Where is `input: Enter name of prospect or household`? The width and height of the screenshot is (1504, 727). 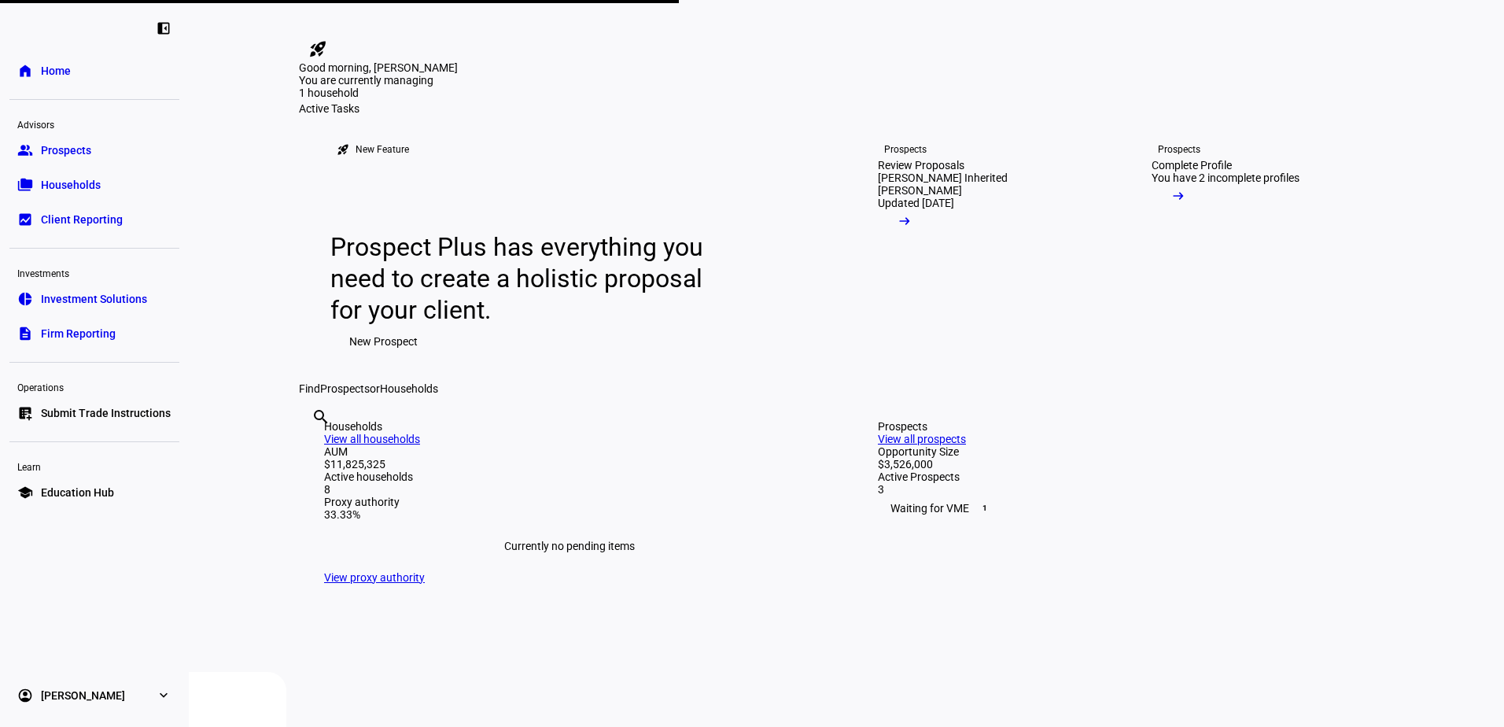 input: Enter name of prospect or household is located at coordinates (313, 438).